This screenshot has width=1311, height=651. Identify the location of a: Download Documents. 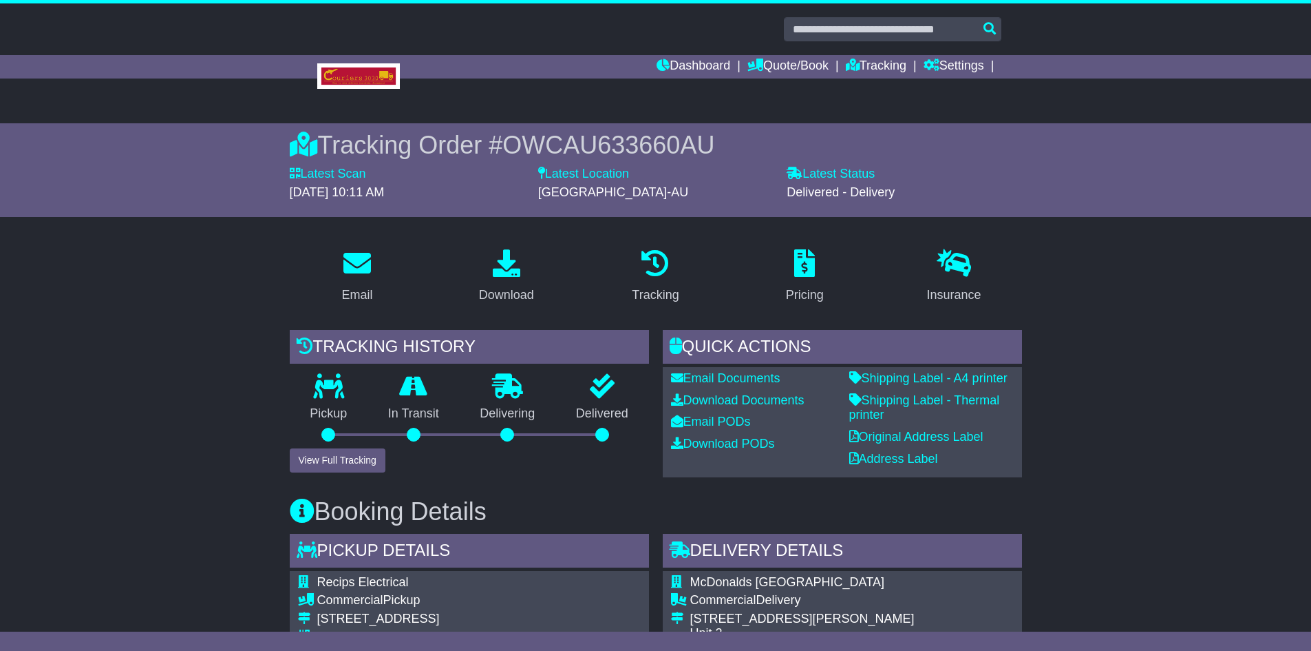
(738, 400).